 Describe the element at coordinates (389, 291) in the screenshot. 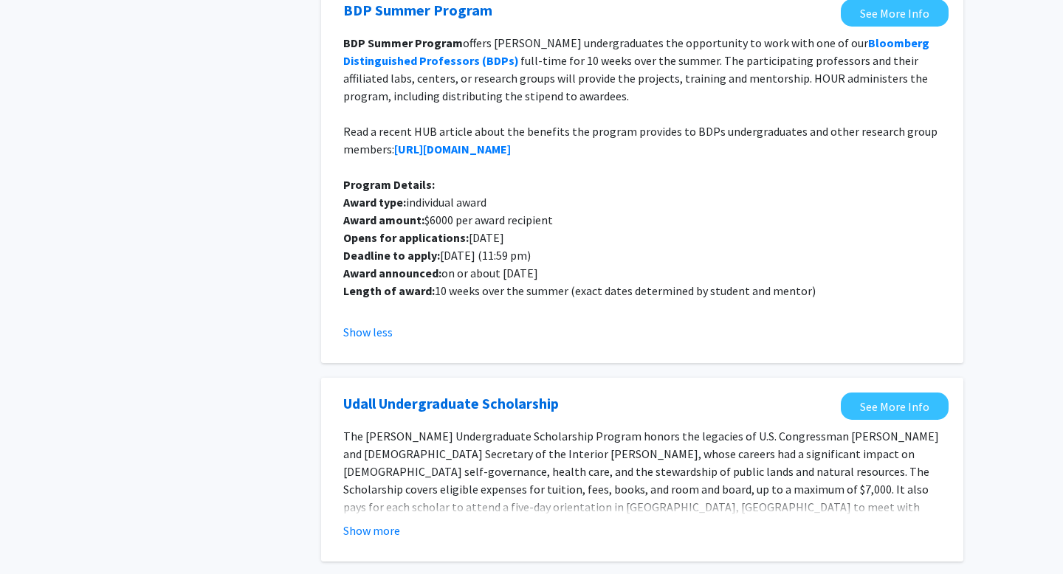

I see `strong: Length of award:` at that location.